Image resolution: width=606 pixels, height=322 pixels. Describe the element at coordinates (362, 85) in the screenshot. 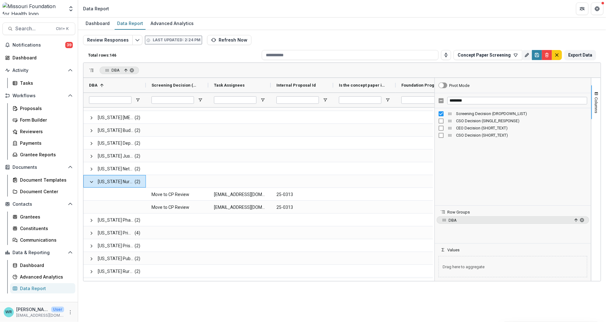

I see `span: Is the concept paper is related to an SI broadly? (SINGLE_RESPONSE)` at that location.